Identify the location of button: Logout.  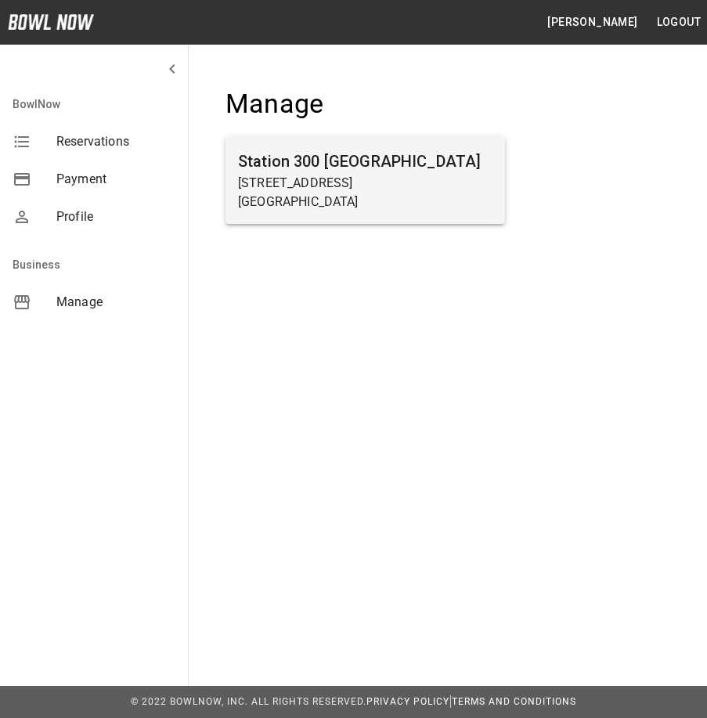
(679, 22).